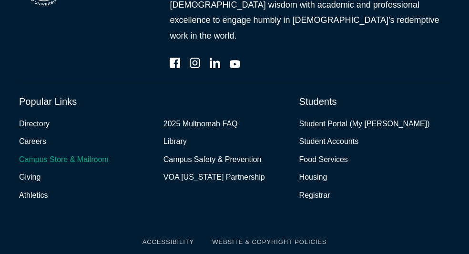 The width and height of the screenshot is (469, 254). I want to click on a: Facebook, so click(175, 63).